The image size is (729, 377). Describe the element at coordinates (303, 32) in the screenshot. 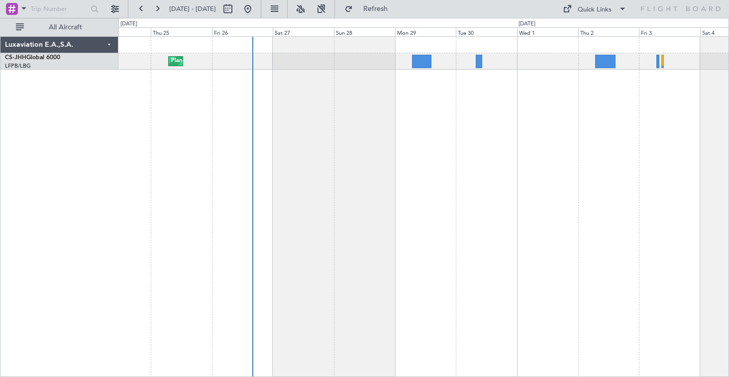

I see `div: Sat 27` at that location.